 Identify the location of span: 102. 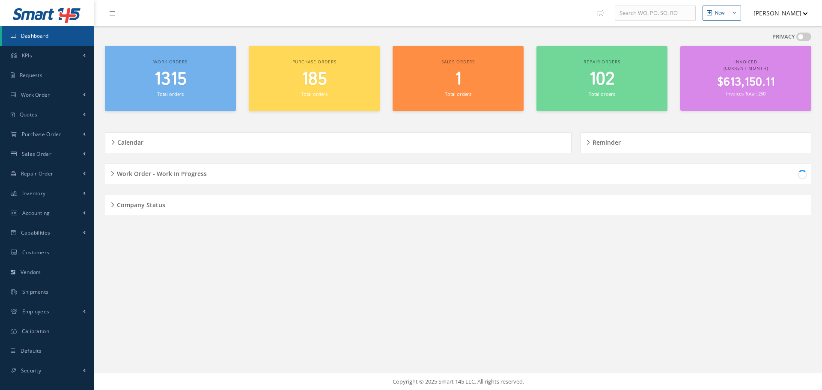
(602, 79).